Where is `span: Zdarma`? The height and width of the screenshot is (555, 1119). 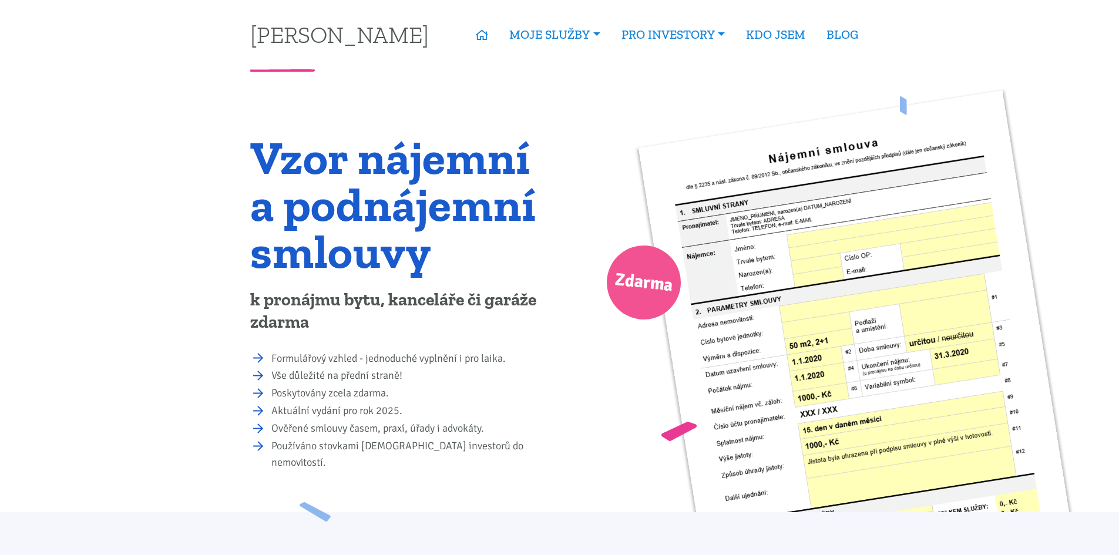 span: Zdarma is located at coordinates (644, 283).